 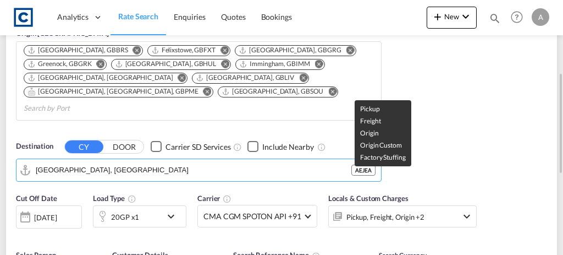 What do you see at coordinates (274, 64) in the screenshot?
I see `div: Immingham, GBIMM` at bounding box center [274, 64].